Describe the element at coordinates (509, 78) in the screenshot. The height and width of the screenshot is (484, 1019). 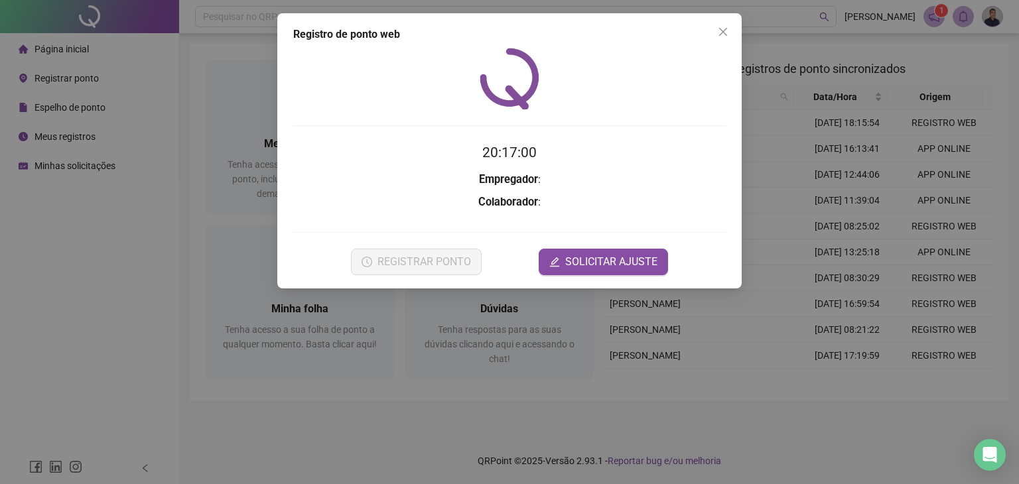
I see `img: QRPoint` at that location.